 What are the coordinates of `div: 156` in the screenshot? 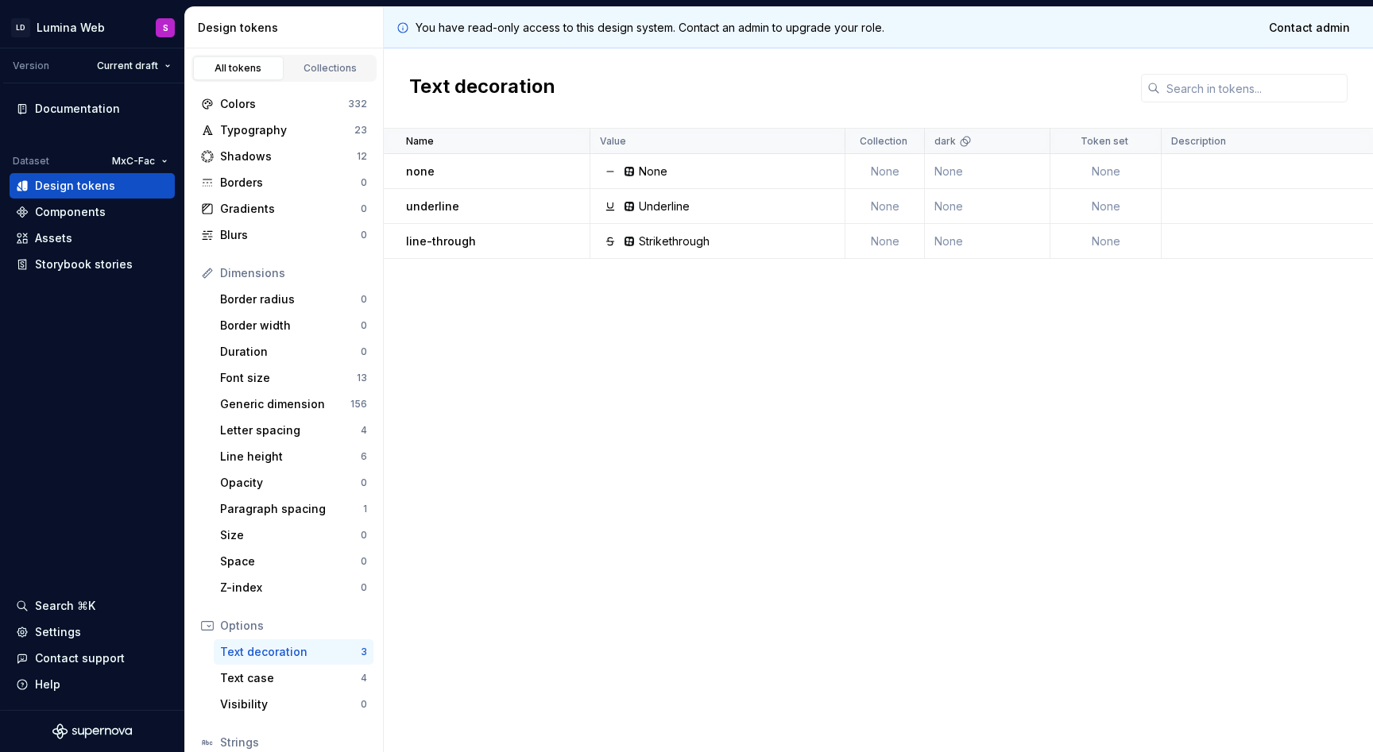 It's located at (358, 404).